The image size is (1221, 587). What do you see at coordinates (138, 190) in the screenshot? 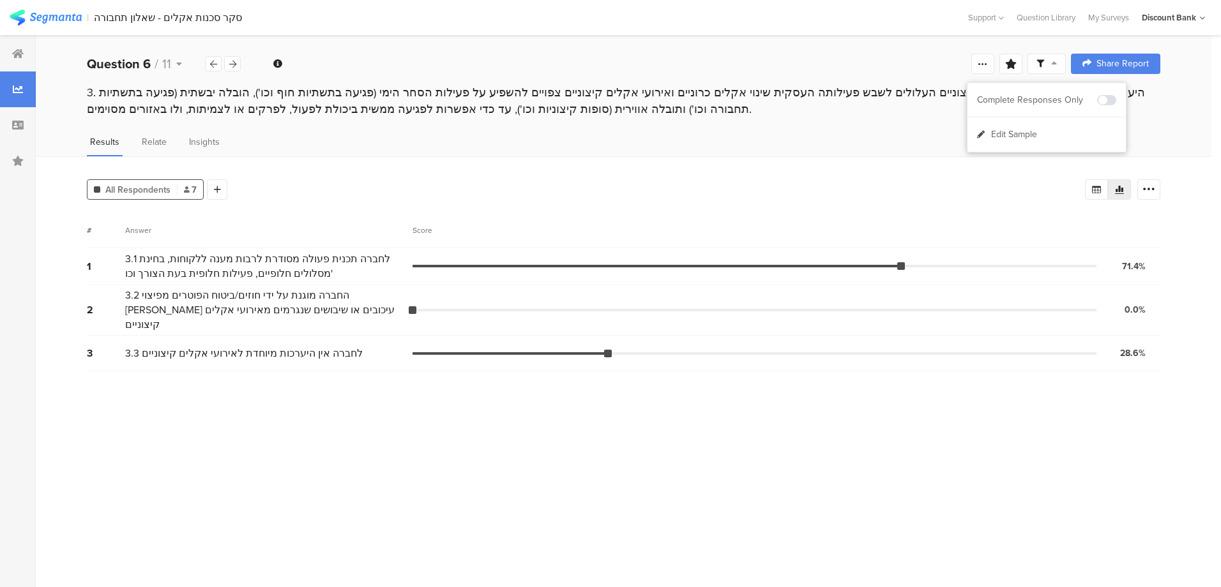
I see `span: All Respondents` at bounding box center [138, 190].